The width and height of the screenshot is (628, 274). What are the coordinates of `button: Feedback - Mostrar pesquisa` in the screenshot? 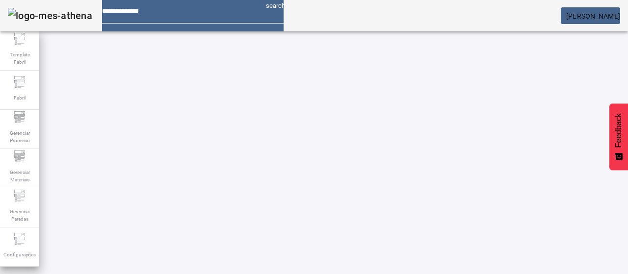 It's located at (619, 137).